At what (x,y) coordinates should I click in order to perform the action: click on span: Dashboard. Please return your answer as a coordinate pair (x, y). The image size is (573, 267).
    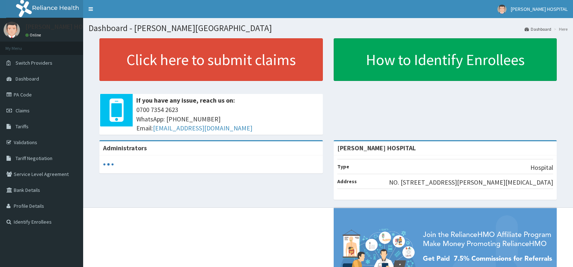
    Looking at the image, I should click on (27, 79).